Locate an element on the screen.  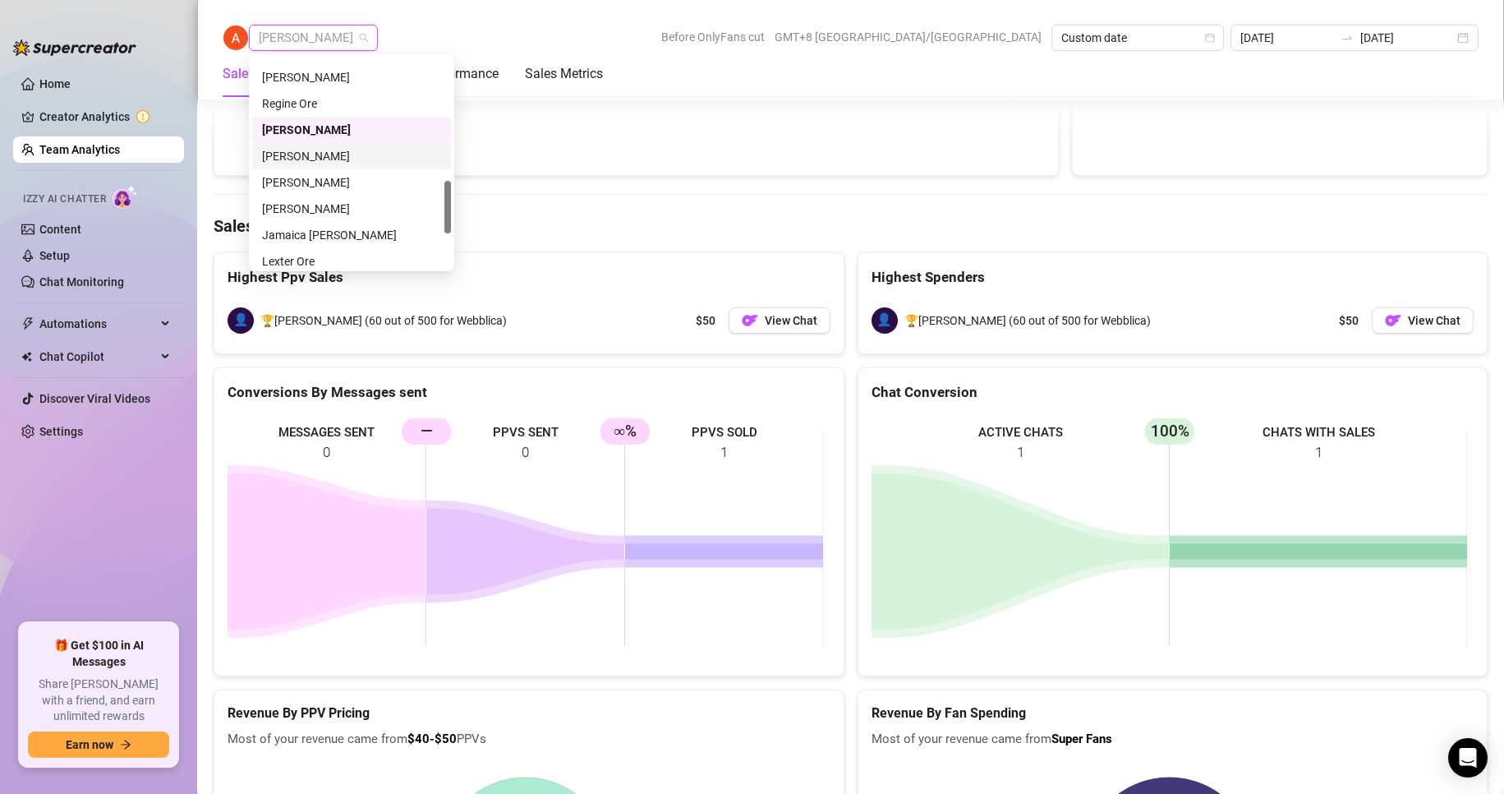
img: AI Chatter is located at coordinates (125, 196).